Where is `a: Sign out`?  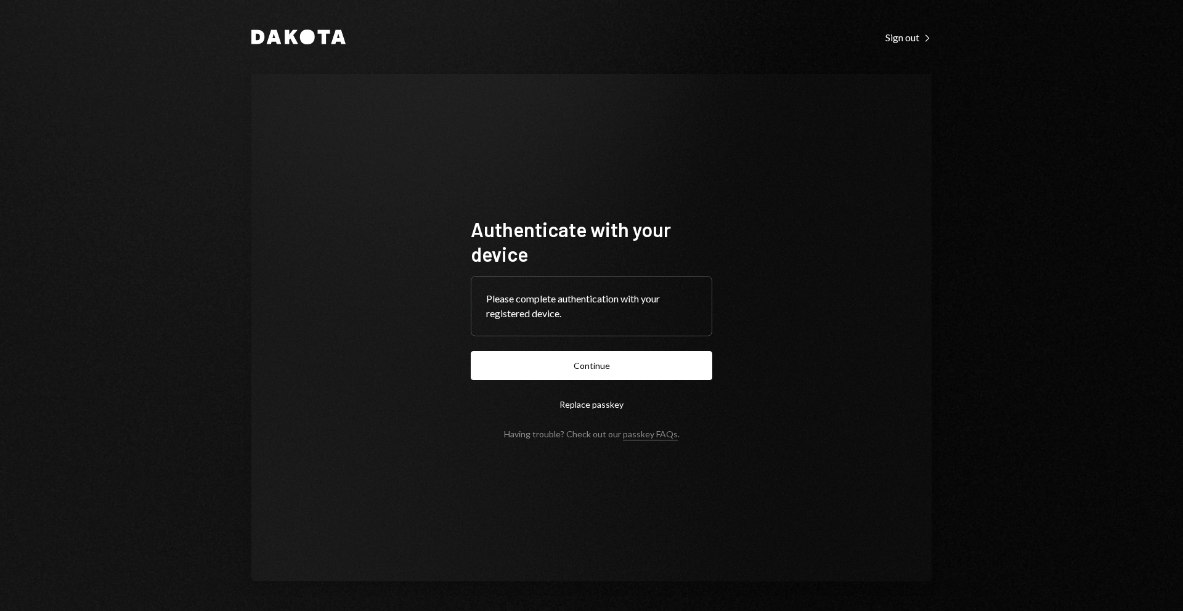 a: Sign out is located at coordinates (908, 37).